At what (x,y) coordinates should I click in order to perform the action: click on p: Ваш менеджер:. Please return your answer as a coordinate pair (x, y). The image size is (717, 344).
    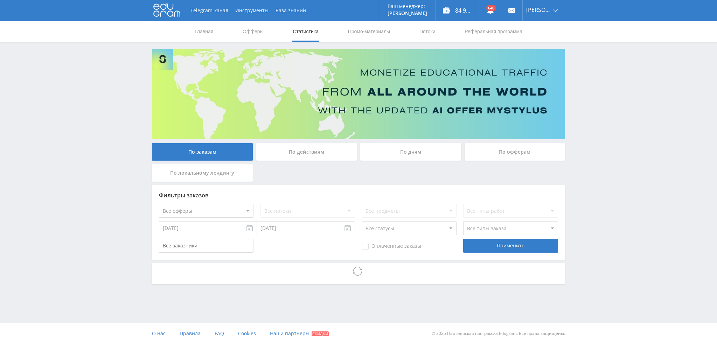
    Looking at the image, I should click on (407, 6).